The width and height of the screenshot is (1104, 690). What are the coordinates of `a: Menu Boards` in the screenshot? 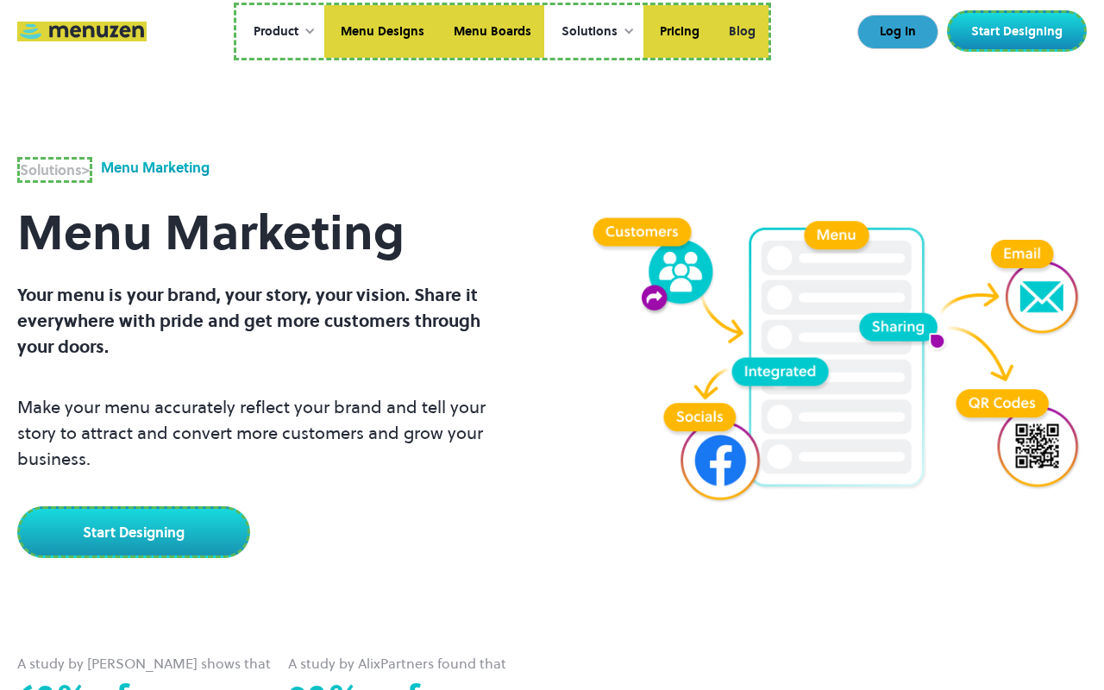 It's located at (491, 32).